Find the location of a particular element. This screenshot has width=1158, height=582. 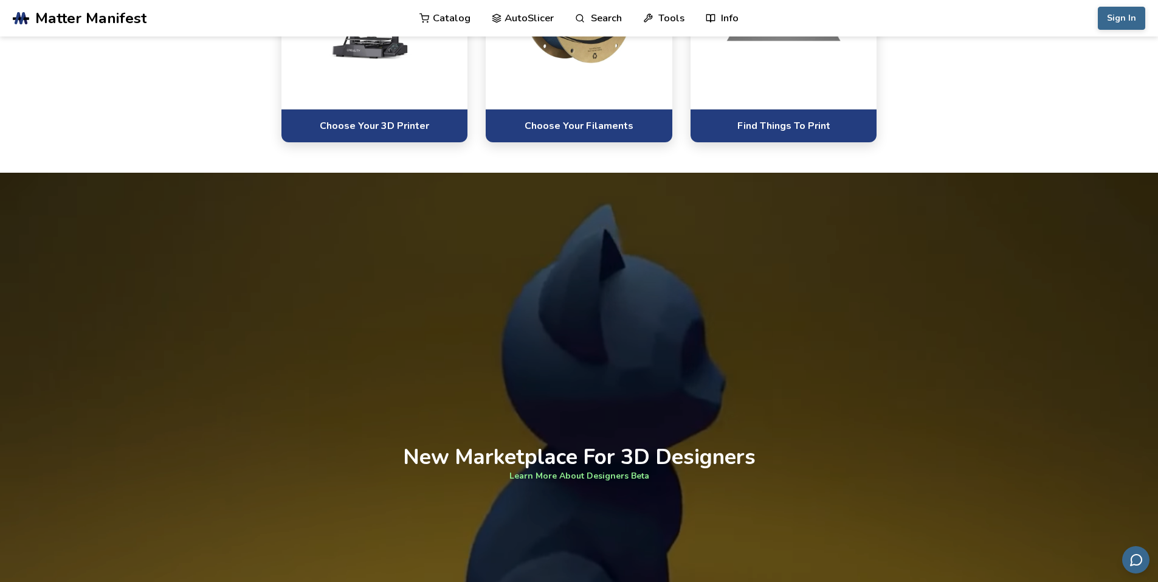

a: Choose Your Filaments is located at coordinates (578, 125).